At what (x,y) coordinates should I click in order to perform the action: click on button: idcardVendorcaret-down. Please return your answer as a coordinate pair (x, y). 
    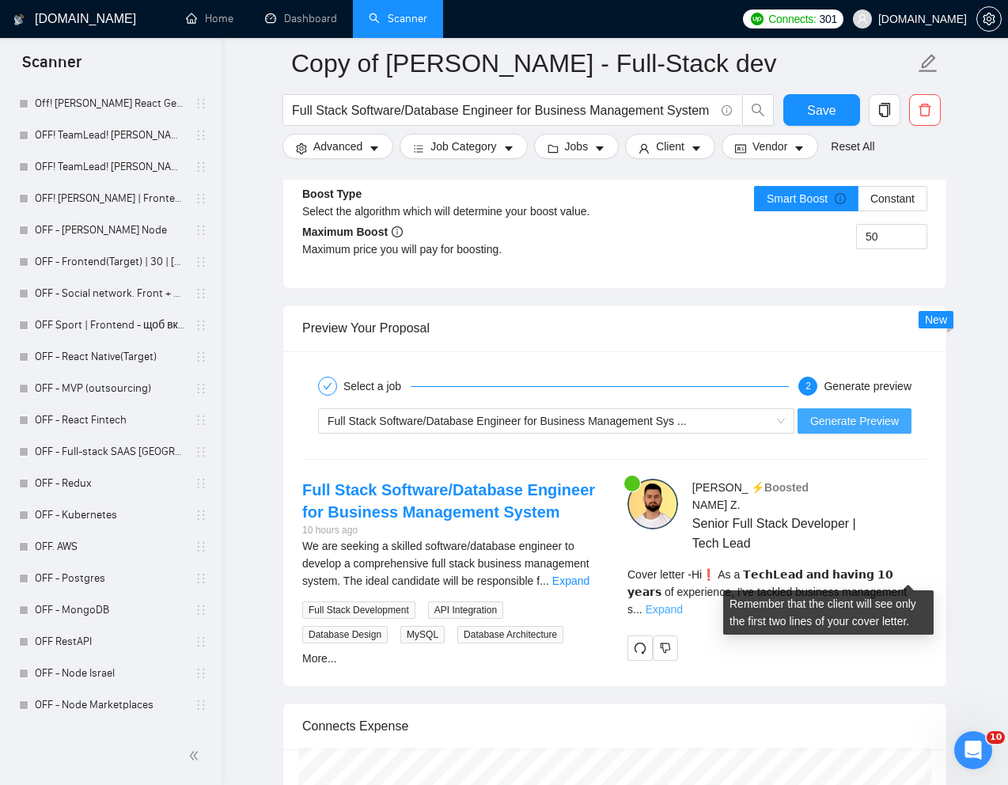
    Looking at the image, I should click on (770, 146).